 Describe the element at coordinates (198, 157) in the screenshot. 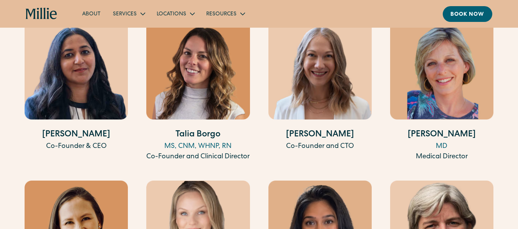

I see `div: Co-Founder and Clinical Director` at that location.